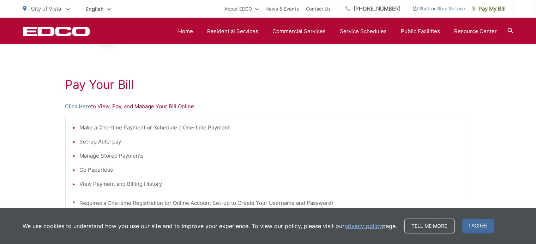 The width and height of the screenshot is (536, 244). Describe the element at coordinates (46, 8) in the screenshot. I see `span: City of Vista` at that location.